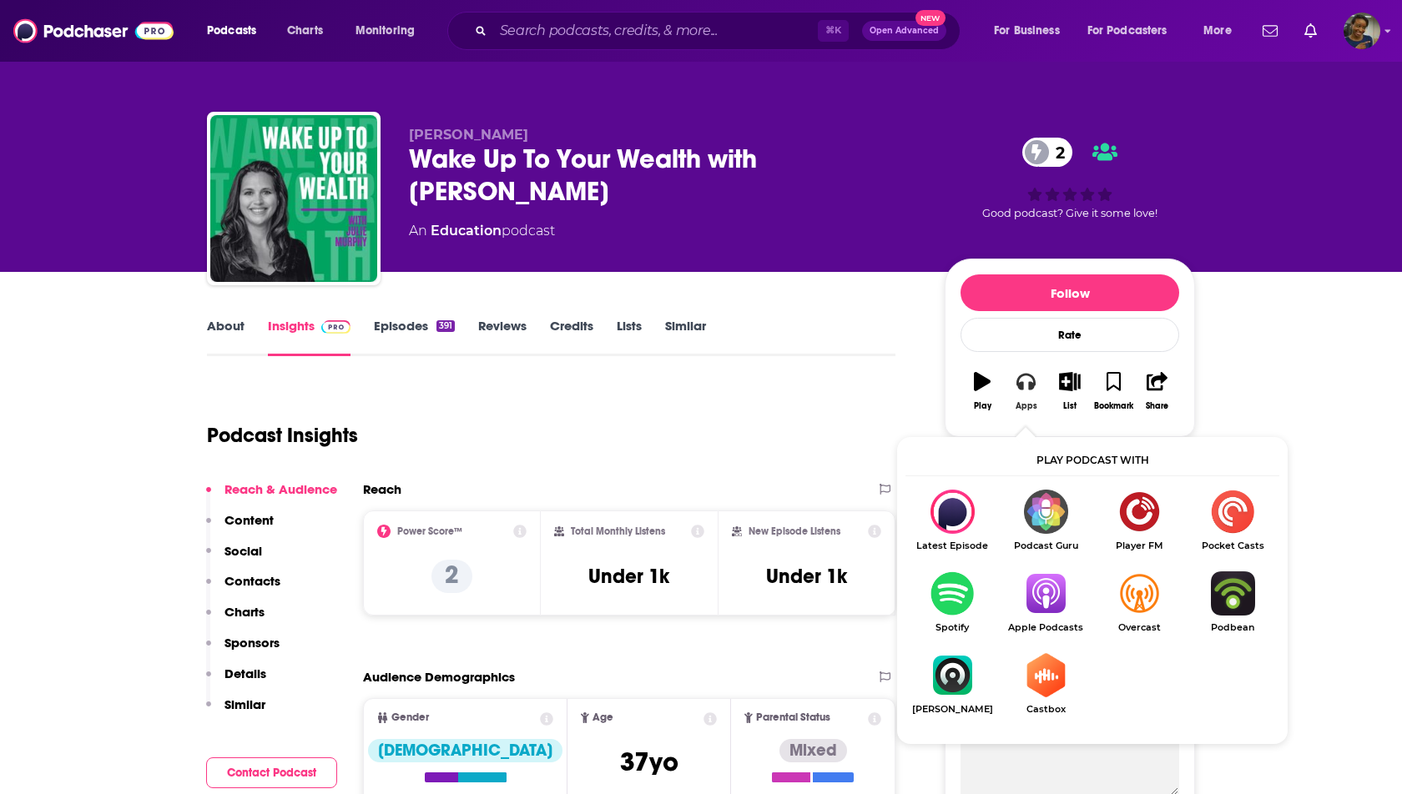  What do you see at coordinates (234, 558) in the screenshot?
I see `button: Social` at bounding box center [234, 558].